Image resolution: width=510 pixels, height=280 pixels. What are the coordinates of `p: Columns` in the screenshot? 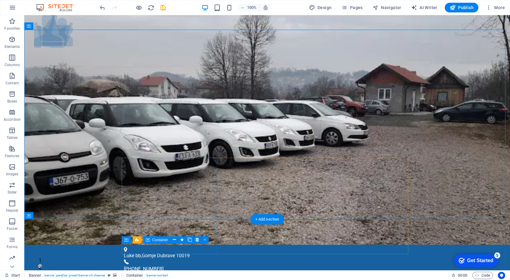 It's located at (12, 65).